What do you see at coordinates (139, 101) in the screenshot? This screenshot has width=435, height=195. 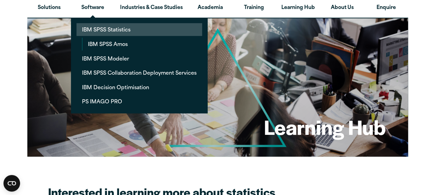 I see `a: PS IMAGO PRO` at bounding box center [139, 101].